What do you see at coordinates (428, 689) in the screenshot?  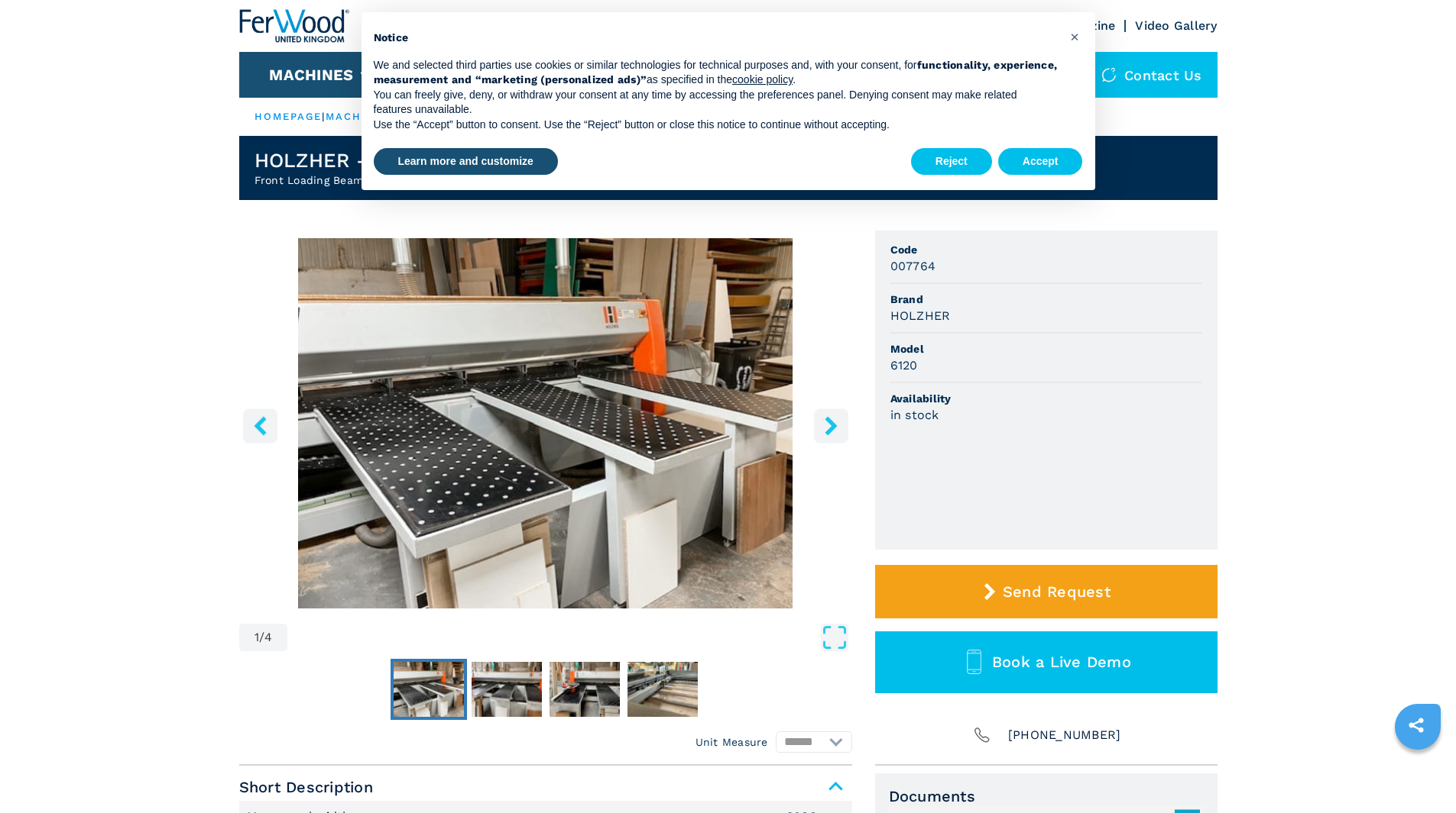 I see `button: Go to Slide 1` at bounding box center [428, 689].